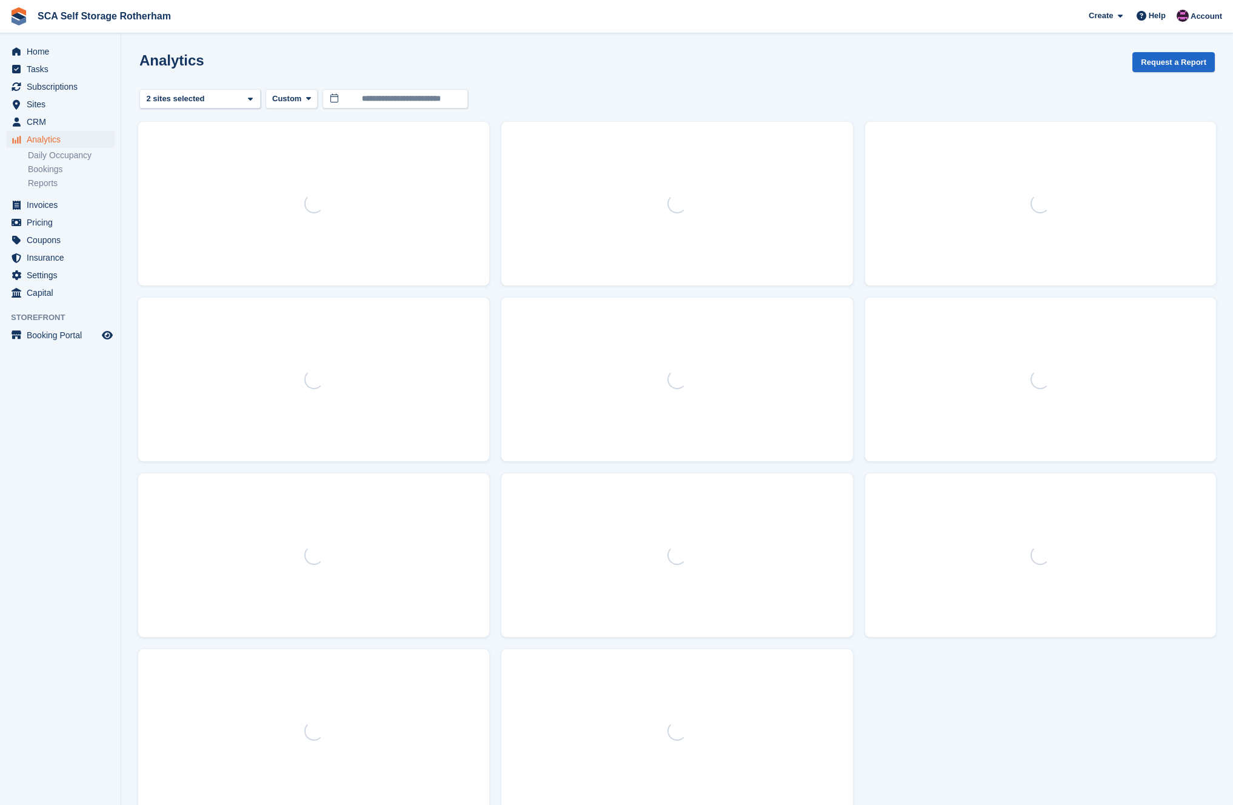 This screenshot has width=1233, height=805. What do you see at coordinates (63, 293) in the screenshot?
I see `span: Capital` at bounding box center [63, 293].